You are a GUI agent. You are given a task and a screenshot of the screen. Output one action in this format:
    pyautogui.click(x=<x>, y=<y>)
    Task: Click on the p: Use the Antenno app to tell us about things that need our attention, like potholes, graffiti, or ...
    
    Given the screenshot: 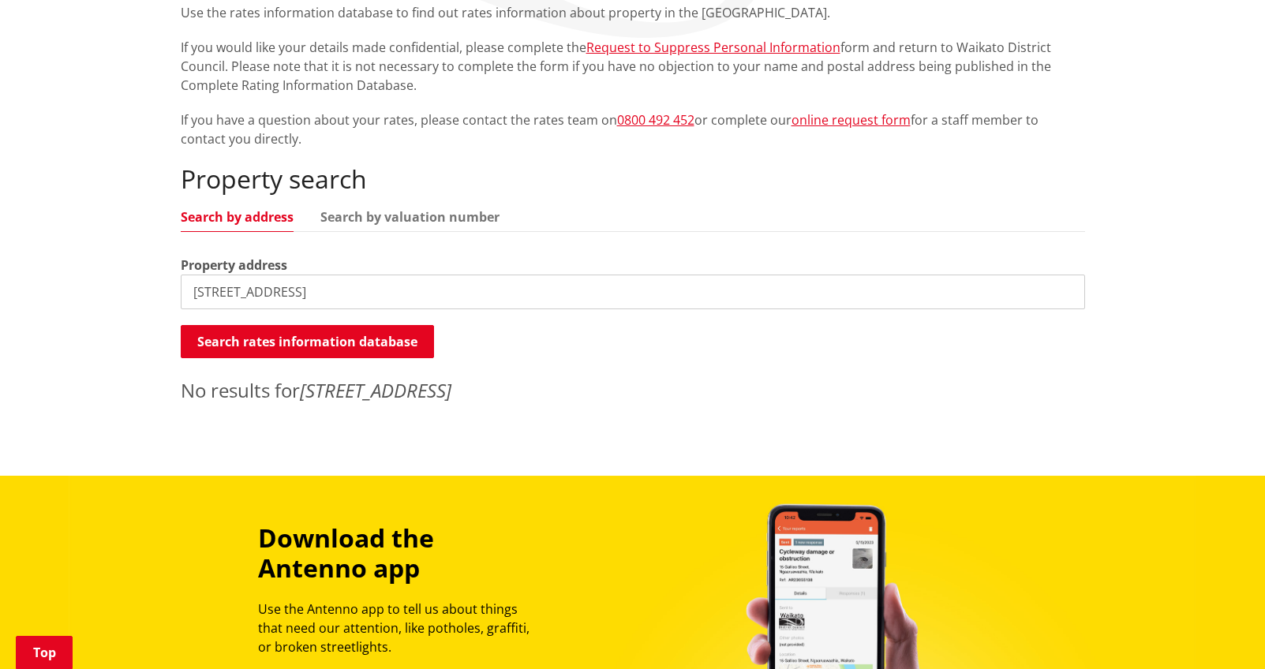 What is the action you would take?
    pyautogui.click(x=401, y=628)
    